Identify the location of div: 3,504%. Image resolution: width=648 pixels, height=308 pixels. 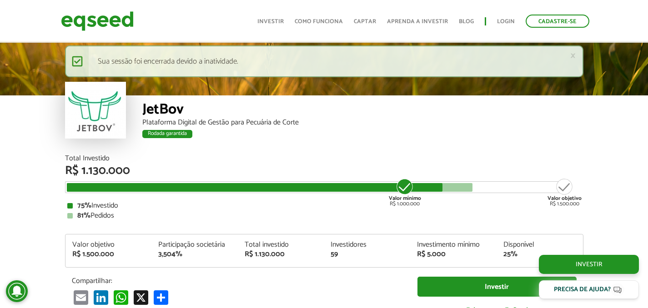
(195, 255).